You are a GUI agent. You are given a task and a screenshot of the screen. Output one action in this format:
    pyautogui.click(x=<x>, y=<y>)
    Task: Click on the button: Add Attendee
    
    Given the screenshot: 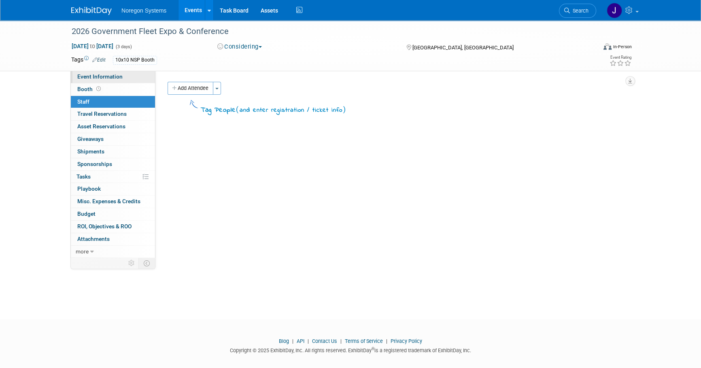 What is the action you would take?
    pyautogui.click(x=190, y=88)
    